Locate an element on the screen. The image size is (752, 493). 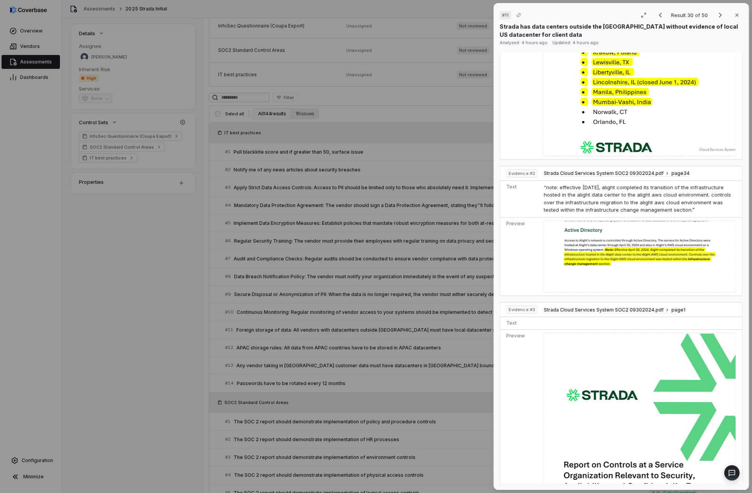
span: Evidence # 2 is located at coordinates (522, 173).